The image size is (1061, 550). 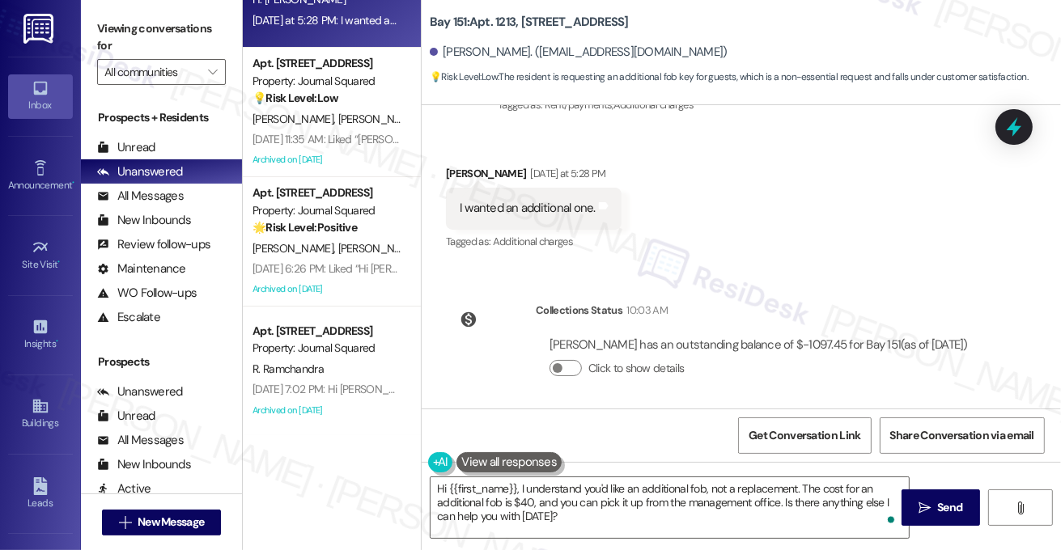 I want to click on a: Buildings, so click(x=40, y=414).